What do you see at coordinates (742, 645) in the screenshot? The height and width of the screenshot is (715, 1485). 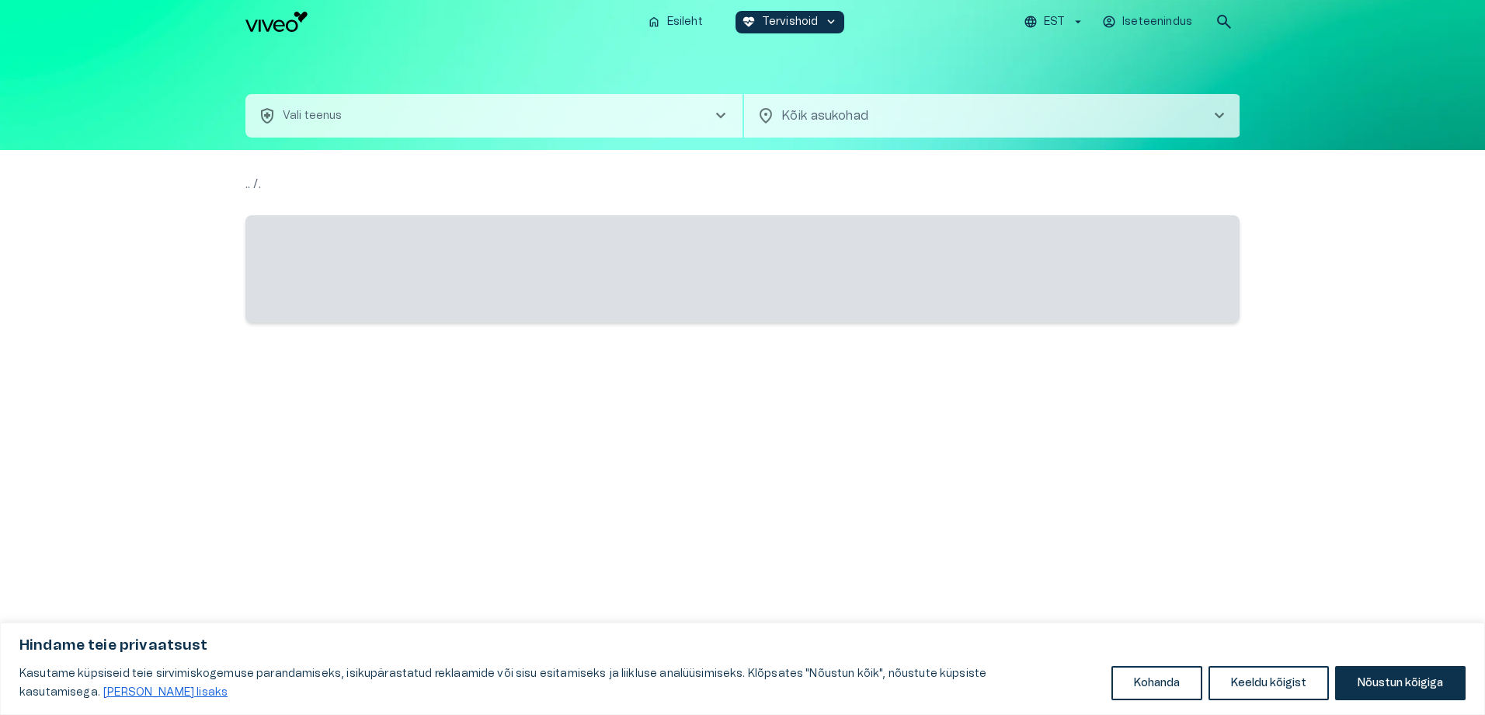 I see `p: Hindame teie privaatsust` at bounding box center [742, 645].